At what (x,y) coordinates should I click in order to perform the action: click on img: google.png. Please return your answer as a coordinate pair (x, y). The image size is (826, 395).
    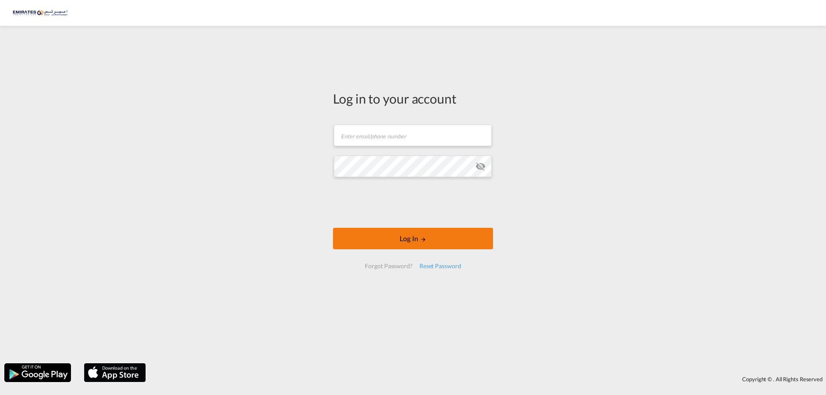
    Looking at the image, I should click on (37, 373).